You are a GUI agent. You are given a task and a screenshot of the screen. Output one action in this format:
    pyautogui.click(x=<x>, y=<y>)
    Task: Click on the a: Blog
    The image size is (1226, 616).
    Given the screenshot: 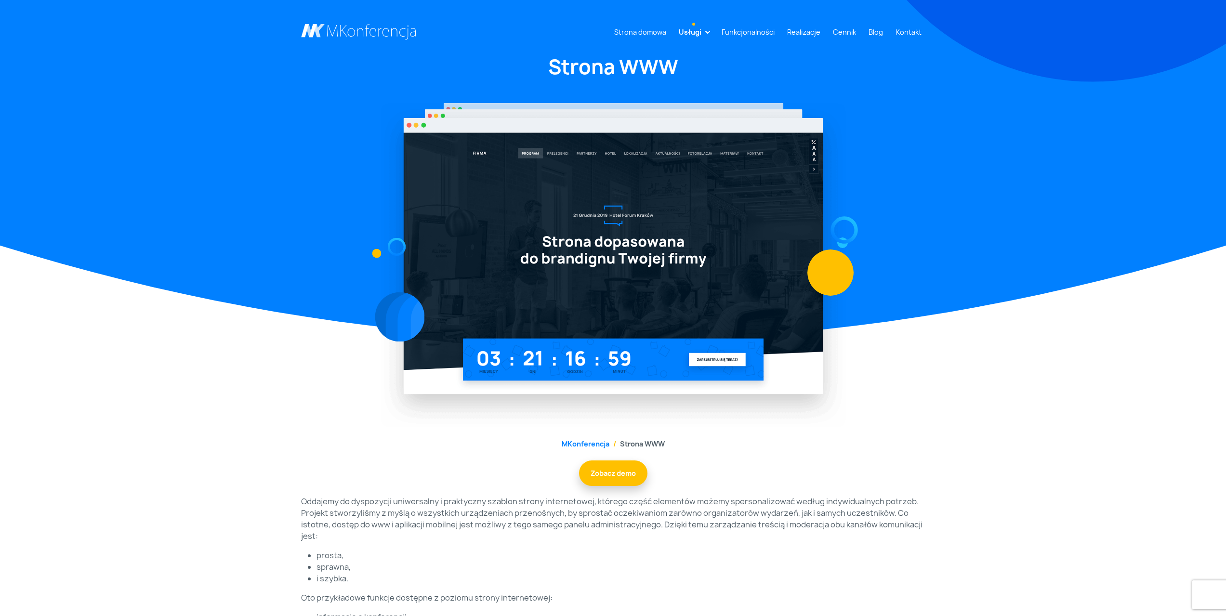 What is the action you would take?
    pyautogui.click(x=876, y=32)
    